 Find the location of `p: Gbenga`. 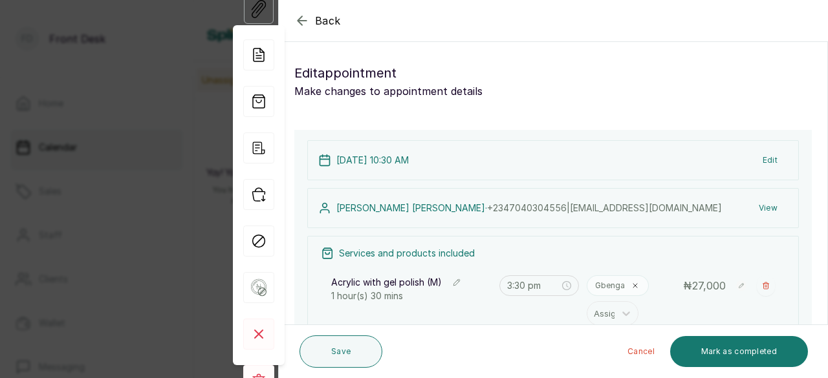

p: Gbenga is located at coordinates (610, 286).